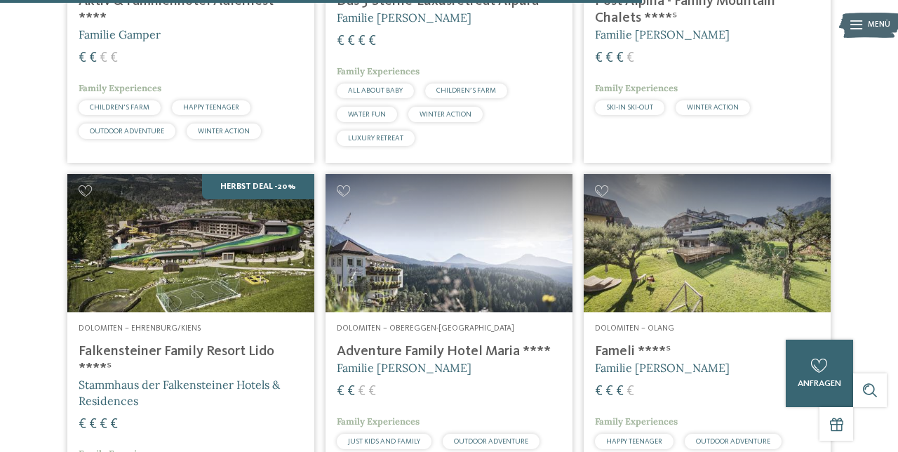 The image size is (898, 452). Describe the element at coordinates (119, 34) in the screenshot. I see `span: Familie Gamper` at that location.